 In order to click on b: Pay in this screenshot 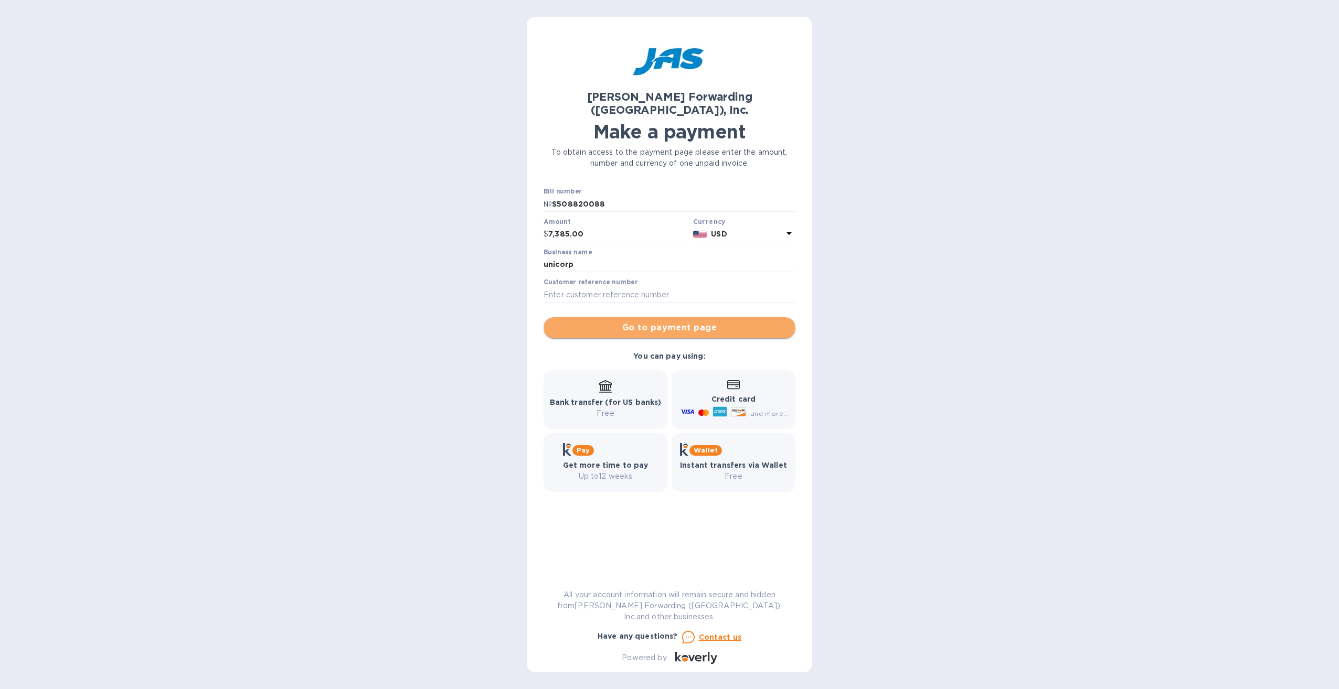, I will do `click(583, 450)`.